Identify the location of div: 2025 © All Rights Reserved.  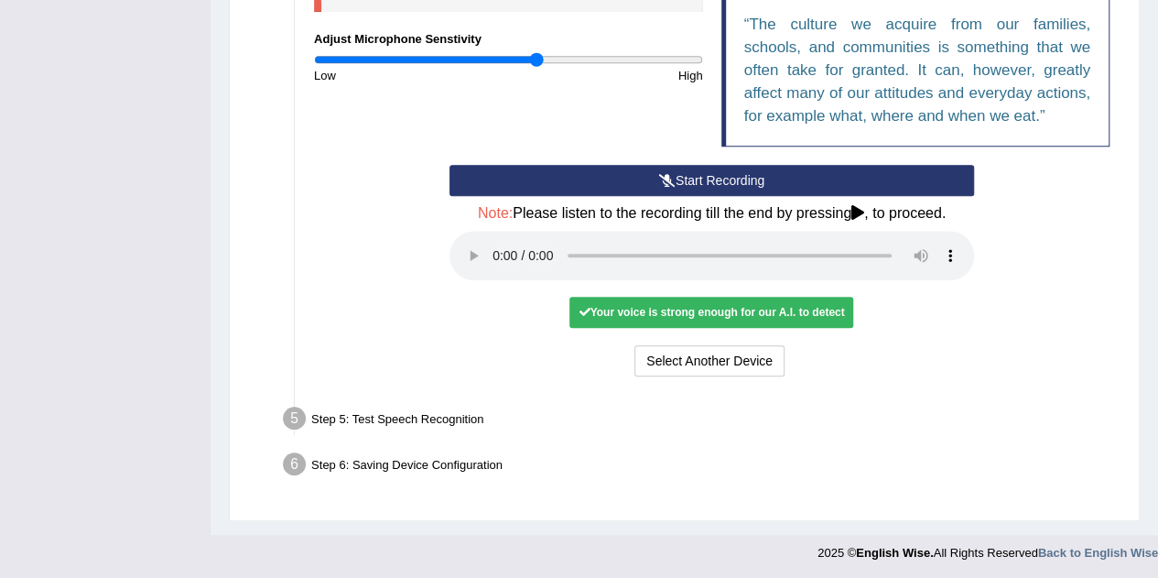
(988, 547).